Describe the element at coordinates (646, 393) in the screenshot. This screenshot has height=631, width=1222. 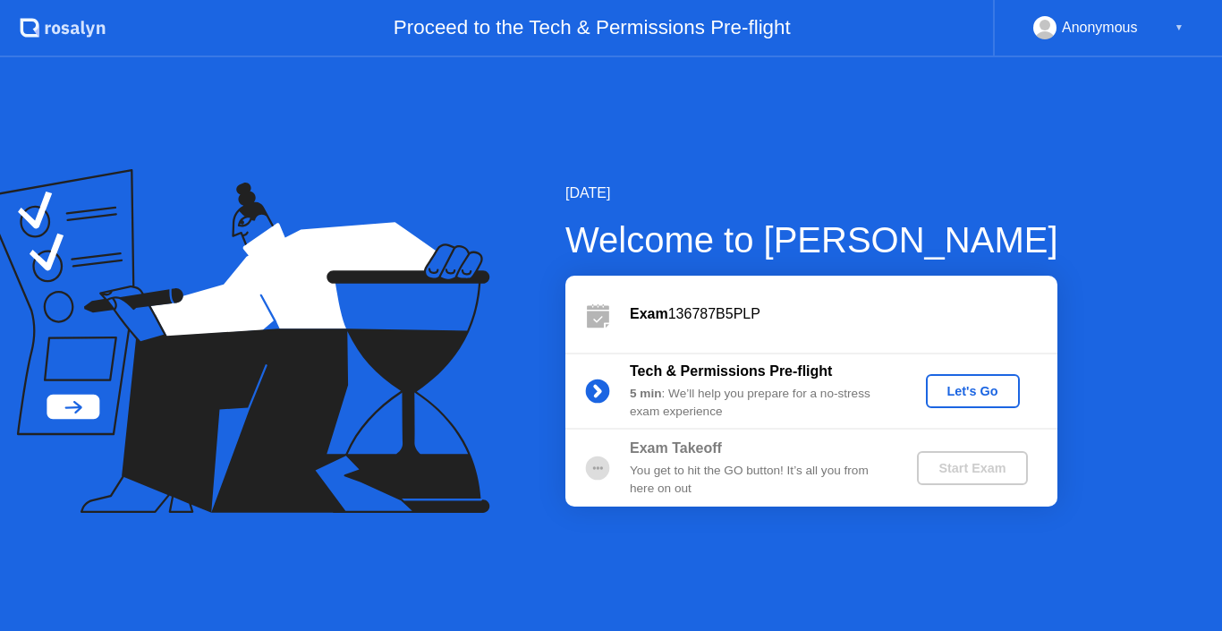
I see `b: 5 min` at that location.